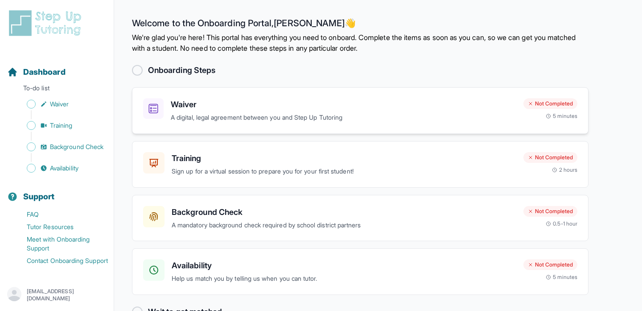  What do you see at coordinates (343, 172) in the screenshot?
I see `p: Sign up for a virtual session to prepare you for your first student!` at bounding box center [343, 172].